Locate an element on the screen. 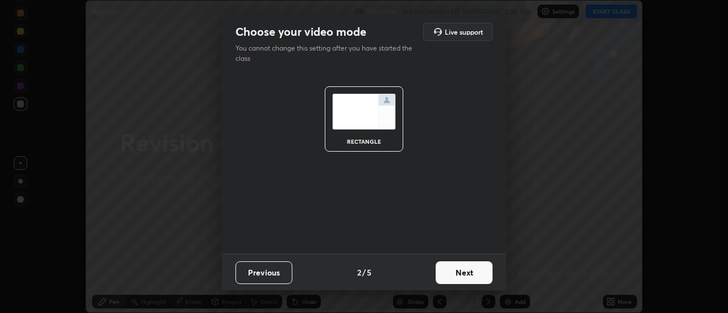 Image resolution: width=728 pixels, height=313 pixels. h4: 5 is located at coordinates (369, 272).